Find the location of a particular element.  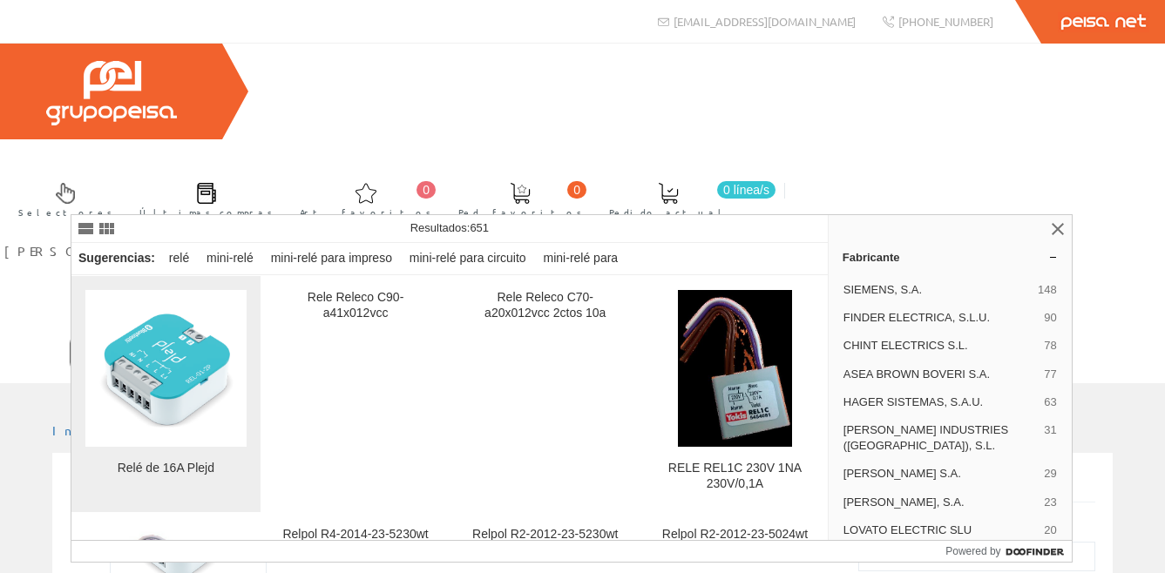

span: FINDER ELECTRICA, S.L.U. is located at coordinates (940, 318).